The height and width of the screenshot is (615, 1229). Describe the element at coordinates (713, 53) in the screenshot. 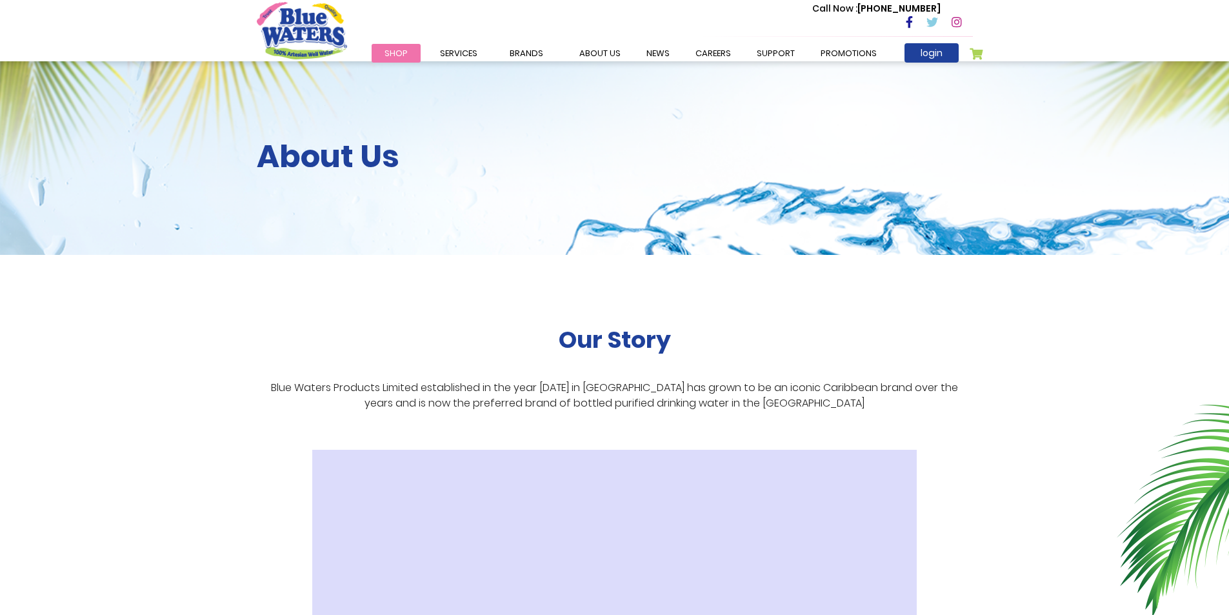

I see `a: careers` at that location.